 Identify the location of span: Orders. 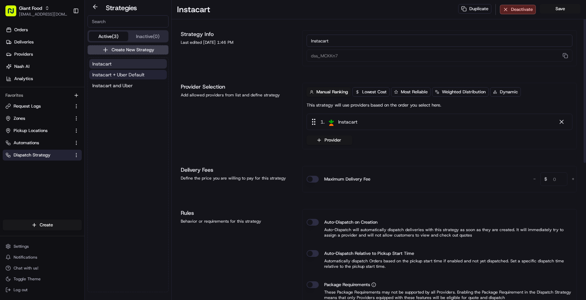
(21, 30).